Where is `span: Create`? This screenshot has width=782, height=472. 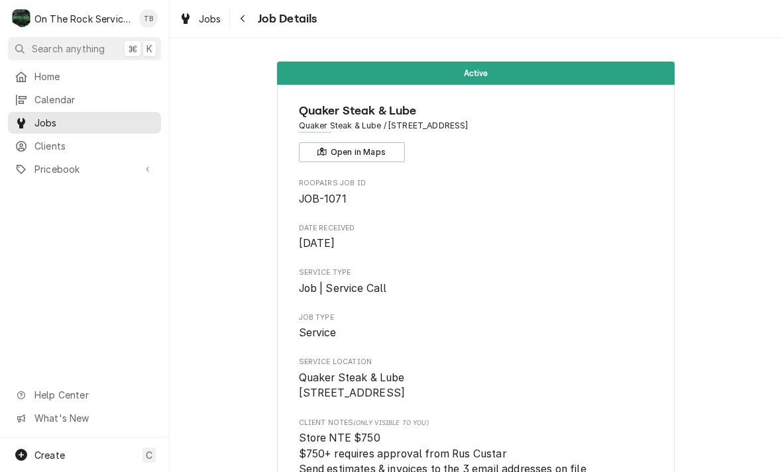 span: Create is located at coordinates (50, 455).